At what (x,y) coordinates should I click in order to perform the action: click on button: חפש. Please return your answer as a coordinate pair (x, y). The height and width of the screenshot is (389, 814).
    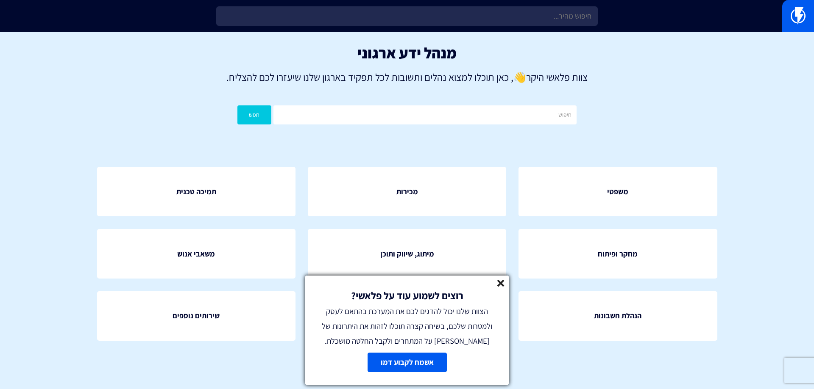
    Looking at the image, I should click on (254, 115).